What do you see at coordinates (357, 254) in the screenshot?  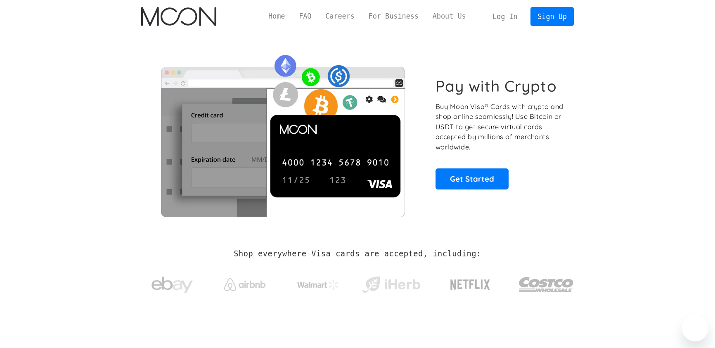 I see `h2: Shop everywhere Visa cards are accepted, including:` at bounding box center [357, 254].